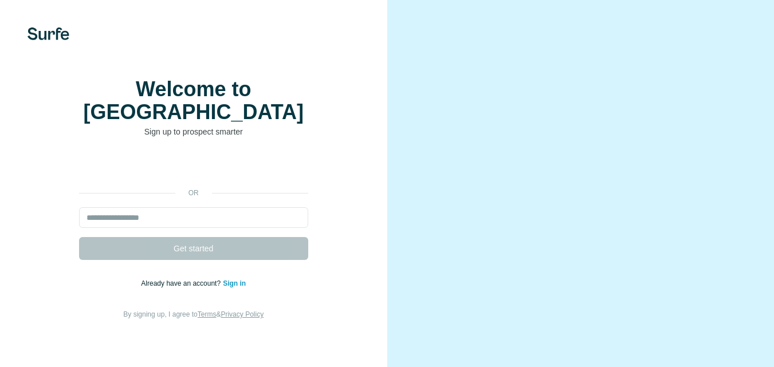 The width and height of the screenshot is (774, 367). I want to click on span: By signing up, I agree to &, so click(193, 314).